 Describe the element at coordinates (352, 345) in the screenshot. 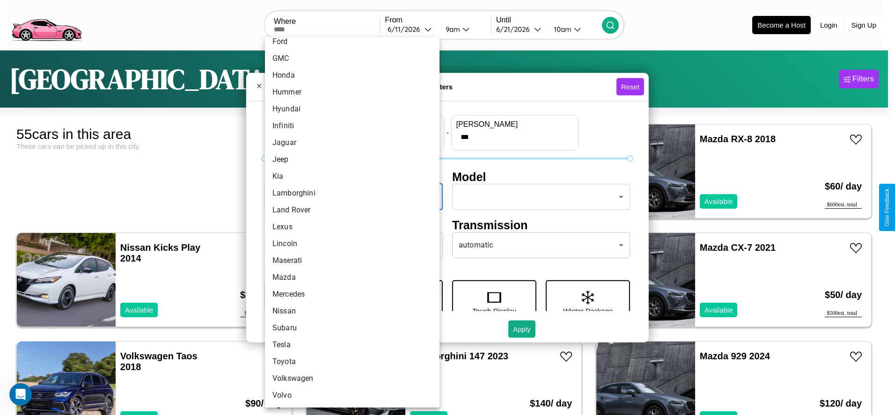

I see `li: Tesla` at that location.